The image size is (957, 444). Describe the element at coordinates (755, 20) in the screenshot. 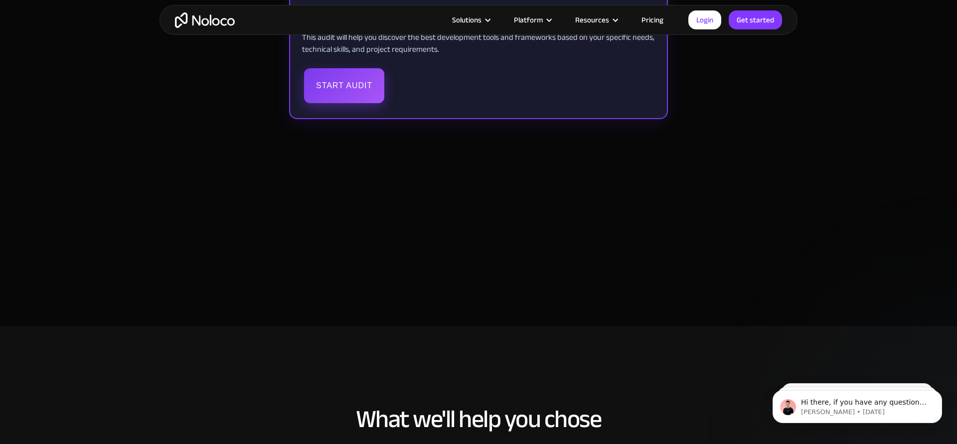

I see `a: Get started` at that location.